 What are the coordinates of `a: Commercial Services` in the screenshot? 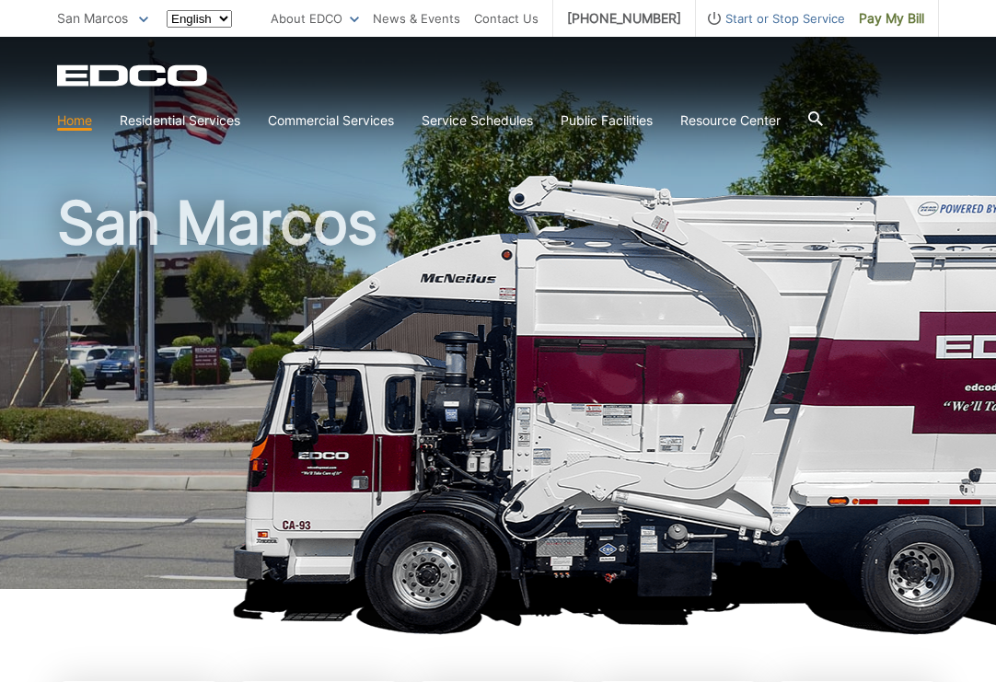 It's located at (330, 121).